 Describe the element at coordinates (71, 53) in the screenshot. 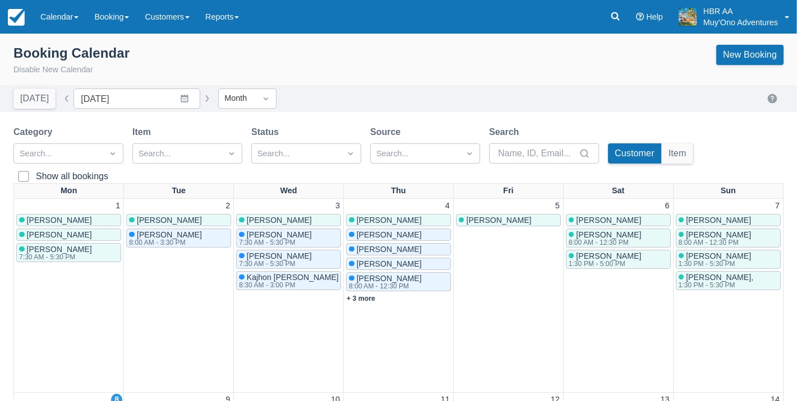

I see `div: Booking Calendar` at that location.